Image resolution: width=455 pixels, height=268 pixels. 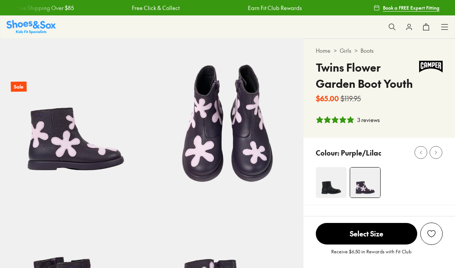 I want to click on button: 5 stars, 3 ratings, so click(x=348, y=120).